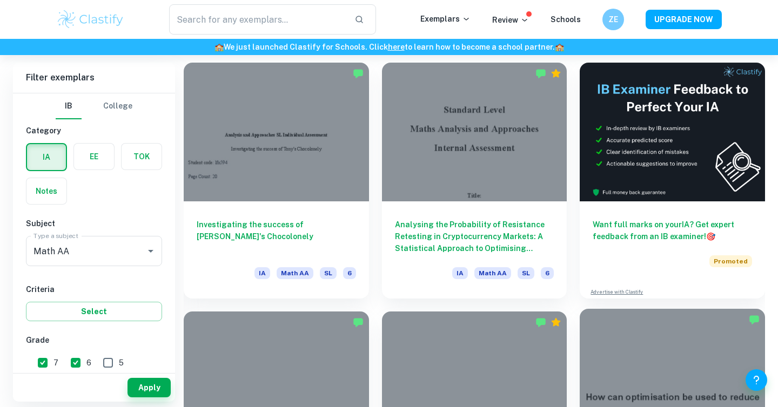 The height and width of the screenshot is (407, 778). What do you see at coordinates (756, 380) in the screenshot?
I see `button: Help and Feedback` at bounding box center [756, 380].